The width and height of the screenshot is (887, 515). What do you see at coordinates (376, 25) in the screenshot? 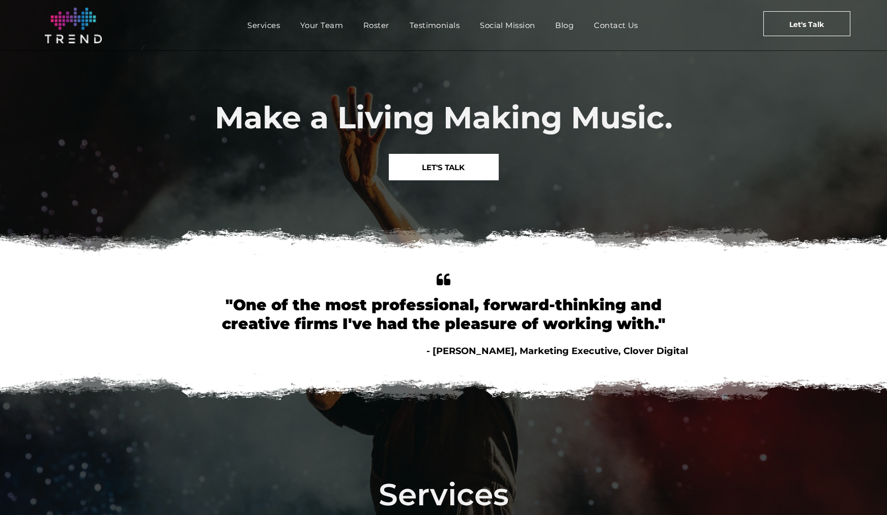
I see `a: Roster` at bounding box center [376, 25].